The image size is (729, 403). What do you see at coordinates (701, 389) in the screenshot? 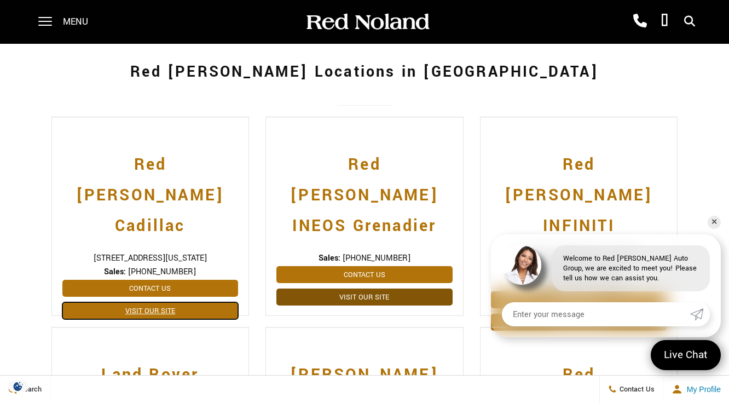
I see `span: My Profile` at bounding box center [701, 389].